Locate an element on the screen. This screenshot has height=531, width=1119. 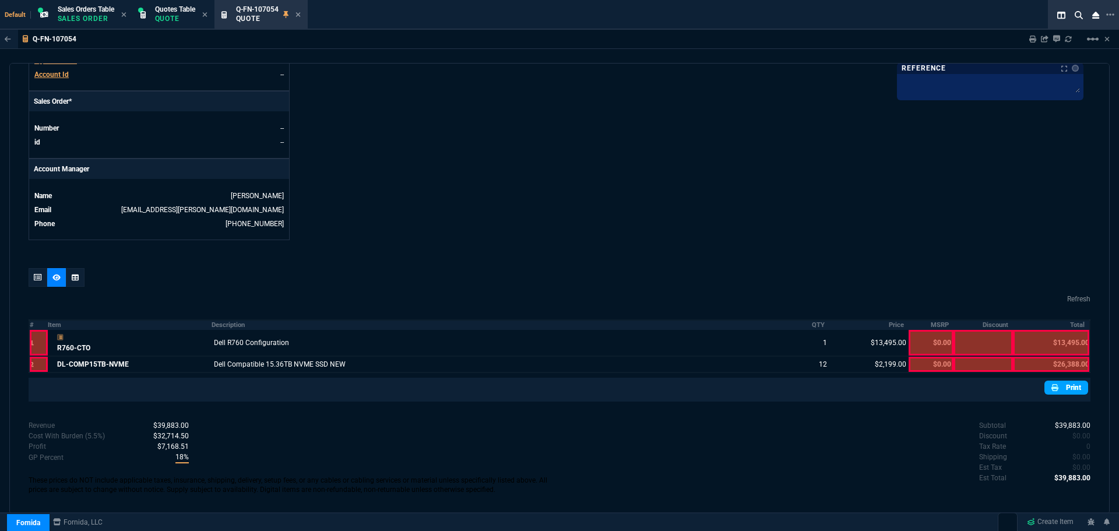
p: Q-FN-107054 is located at coordinates (54, 39).